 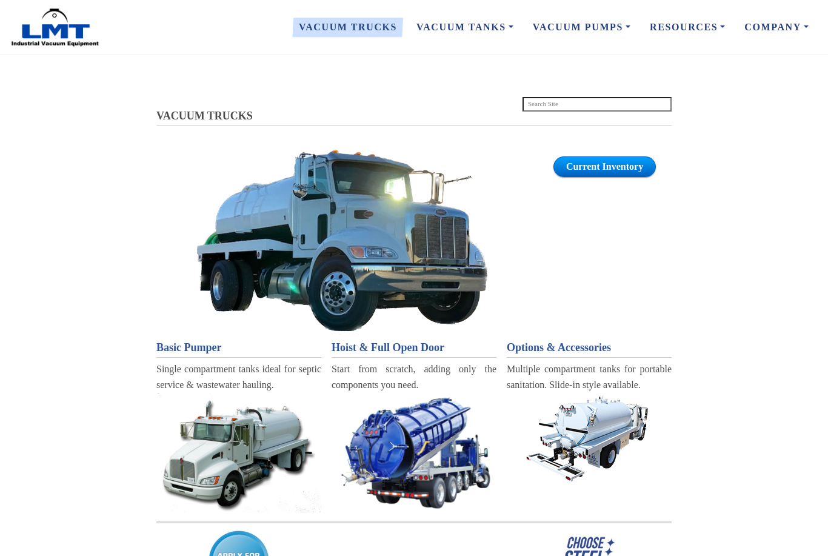 What do you see at coordinates (388, 347) in the screenshot?
I see `span: Hoist & Full Open Door` at bounding box center [388, 347].